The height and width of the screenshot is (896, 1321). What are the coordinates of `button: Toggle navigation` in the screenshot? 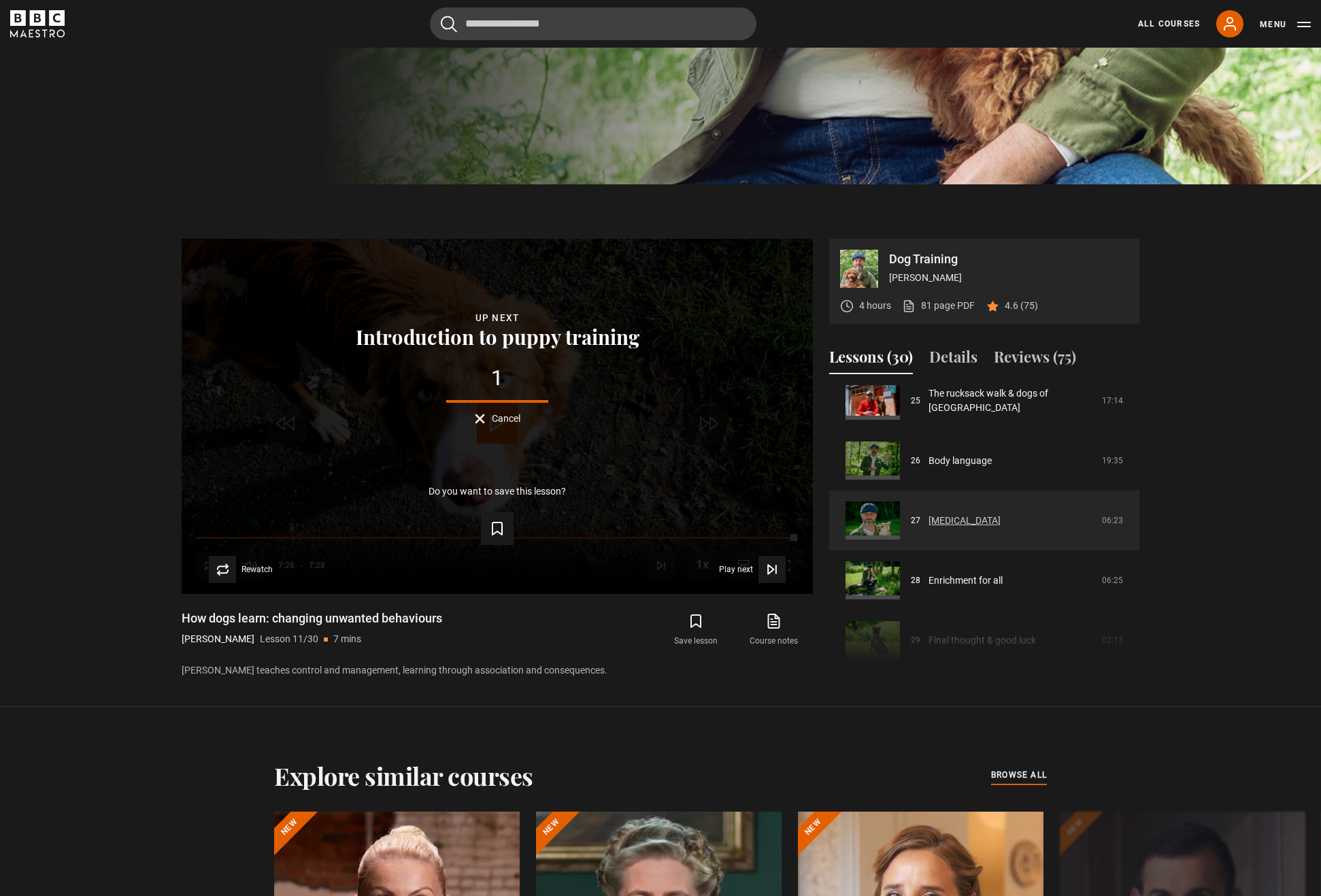 It's located at (1285, 25).